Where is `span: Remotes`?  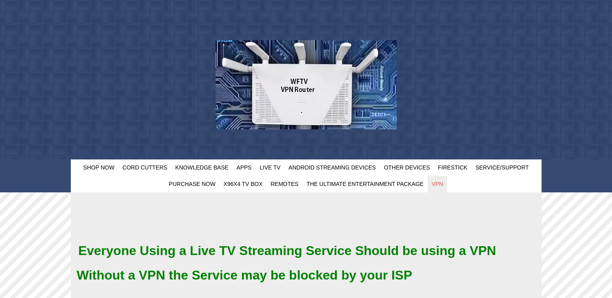 span: Remotes is located at coordinates (284, 184).